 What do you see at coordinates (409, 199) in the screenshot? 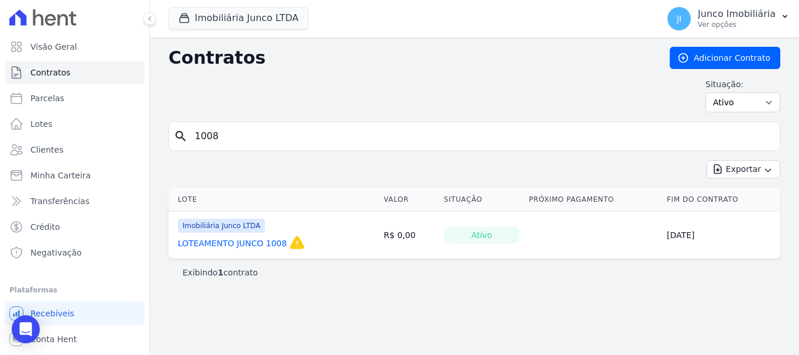
I see `th: Valor` at bounding box center [409, 199].